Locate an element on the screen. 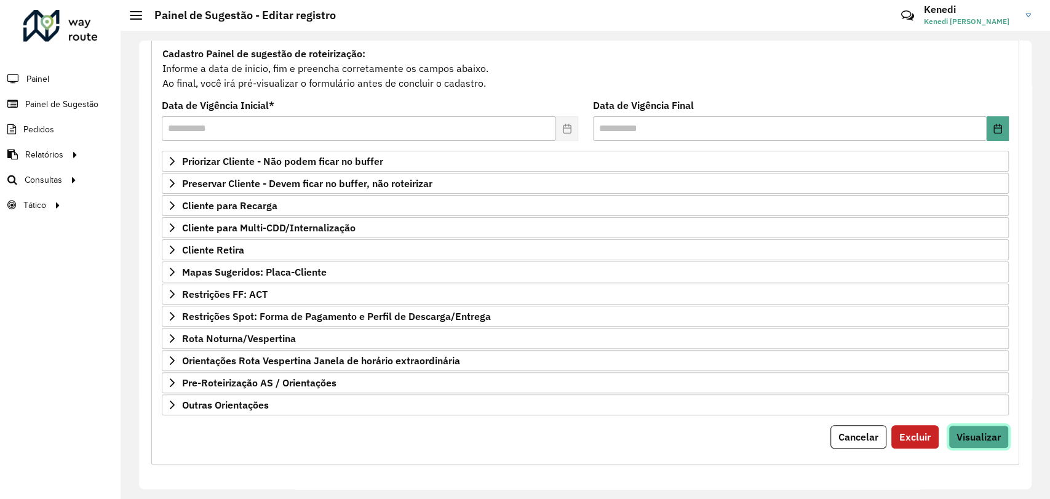 Image resolution: width=1050 pixels, height=499 pixels. span: Orientações Rota Vespertina Janela de horário extraordinária is located at coordinates (321, 360).